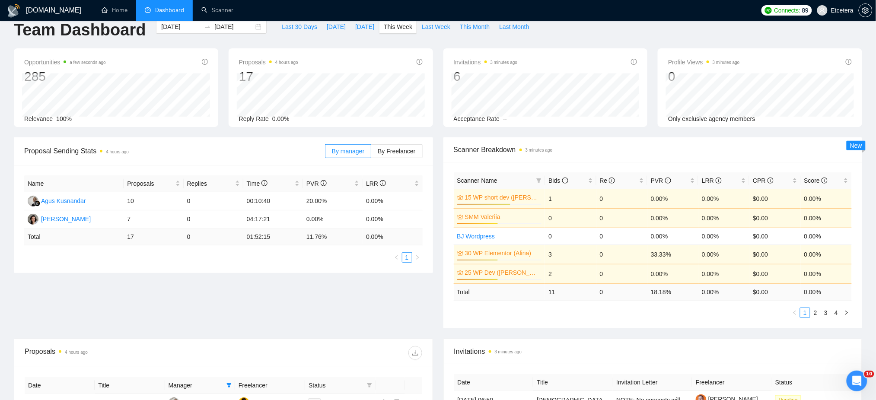 The height and width of the screenshot is (400, 876). Describe the element at coordinates (65, 76) in the screenshot. I see `div: 285` at that location.